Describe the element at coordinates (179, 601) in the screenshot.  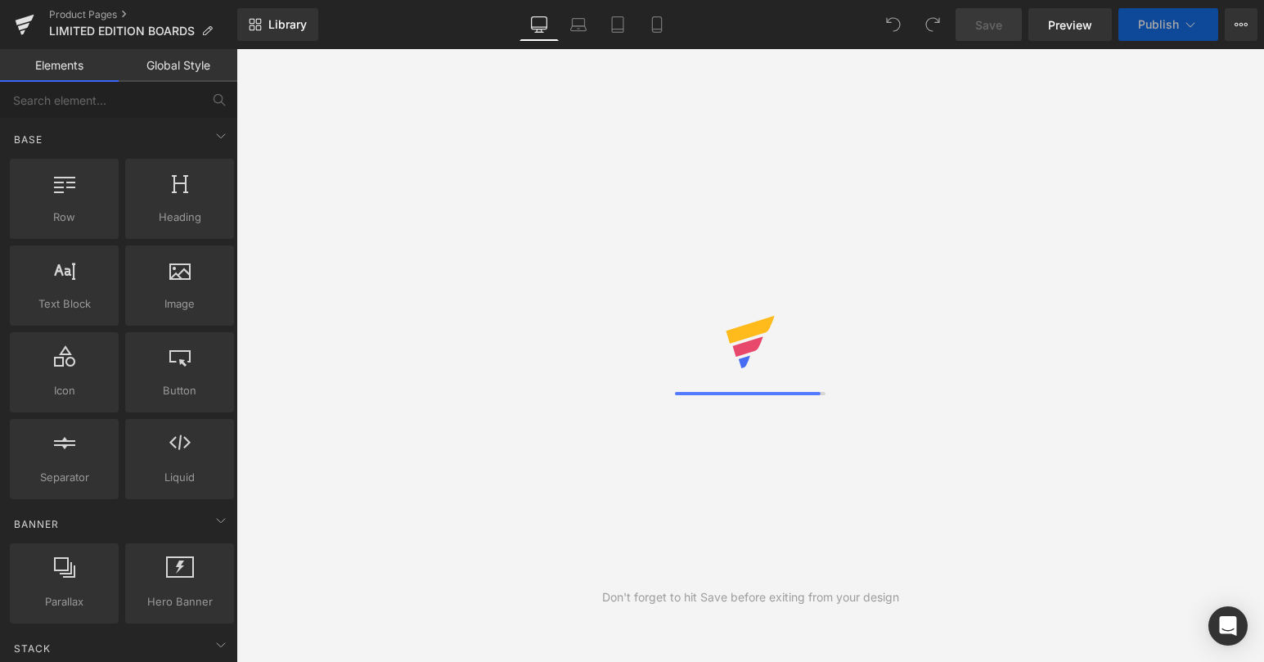
I see `span: Hero Banner` at that location.